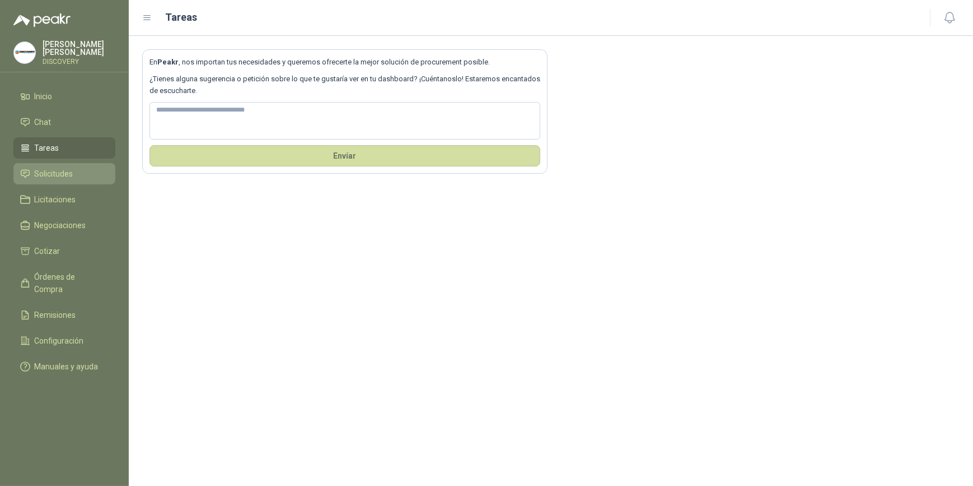  Describe the element at coordinates (25, 53) in the screenshot. I see `img: Company Logo` at that location.